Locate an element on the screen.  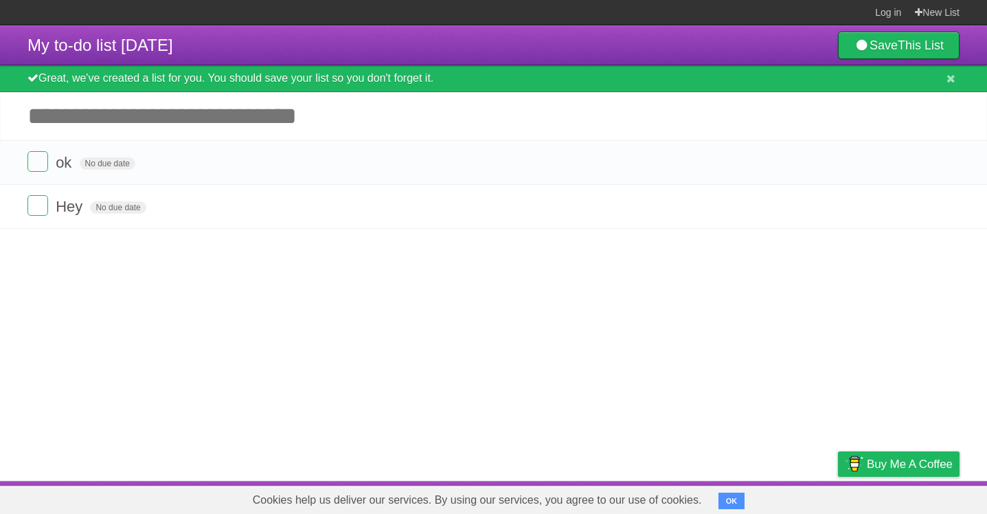
a: Terms is located at coordinates (789, 497).